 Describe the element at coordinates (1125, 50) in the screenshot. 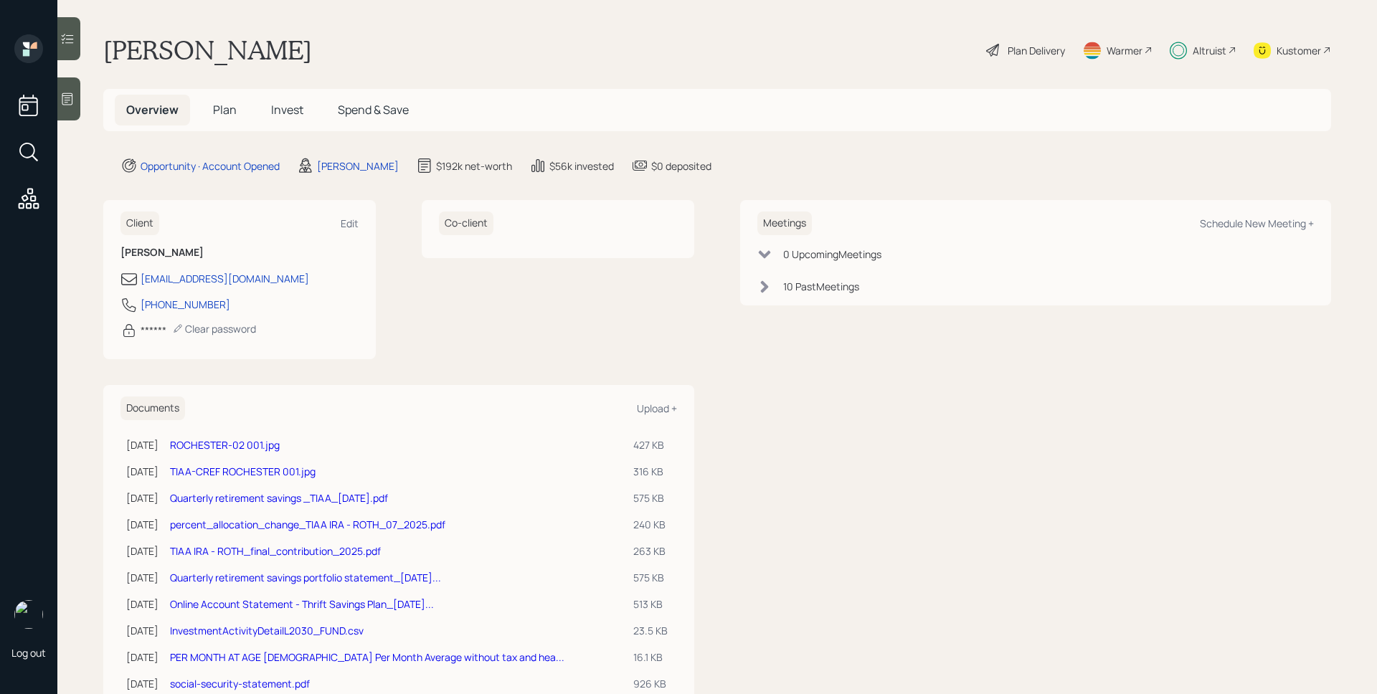

I see `div: Warmer` at that location.